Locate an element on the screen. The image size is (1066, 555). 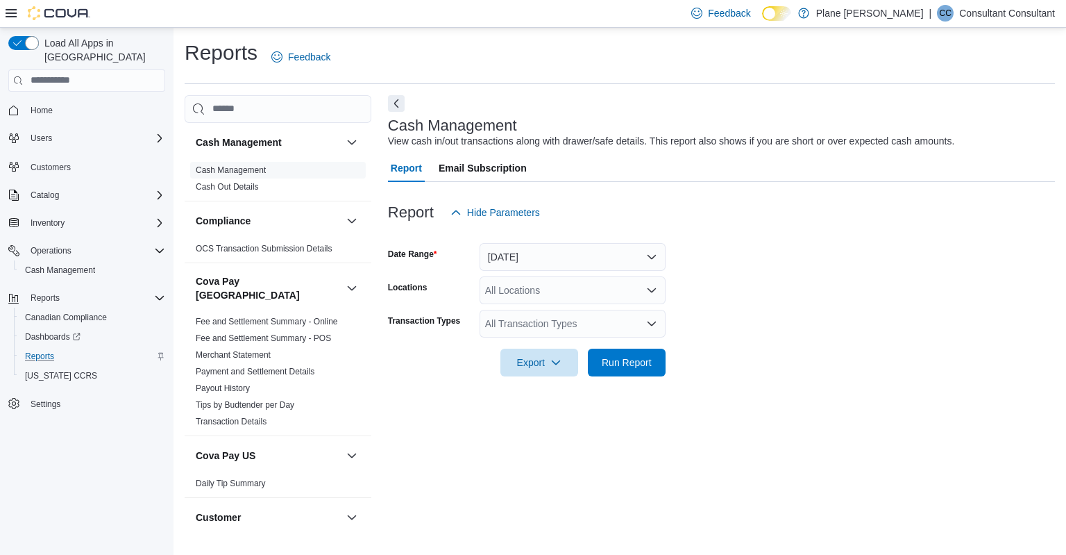
button: Canadian Compliance is located at coordinates (92, 317).